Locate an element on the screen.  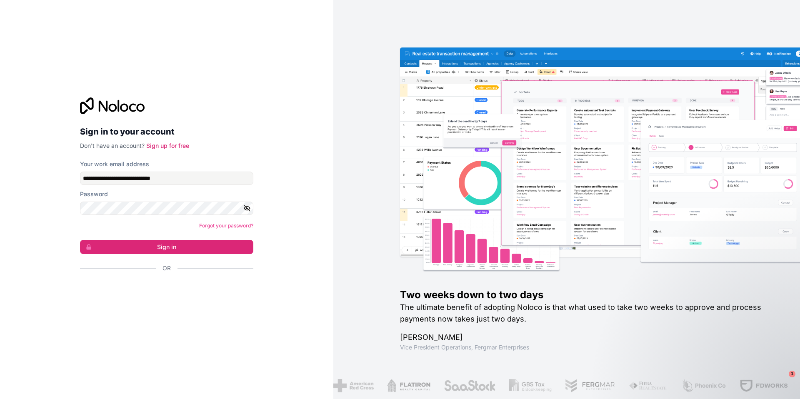
h1: Two weeks down to two days is located at coordinates (586, 295).